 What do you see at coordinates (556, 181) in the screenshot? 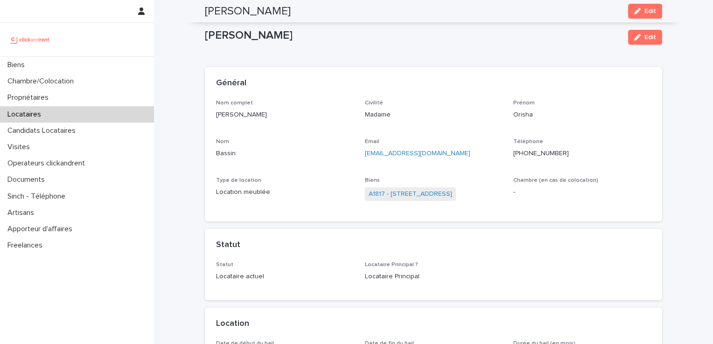
I see `span: Chambre (en cas de colocation)` at bounding box center [556, 181].